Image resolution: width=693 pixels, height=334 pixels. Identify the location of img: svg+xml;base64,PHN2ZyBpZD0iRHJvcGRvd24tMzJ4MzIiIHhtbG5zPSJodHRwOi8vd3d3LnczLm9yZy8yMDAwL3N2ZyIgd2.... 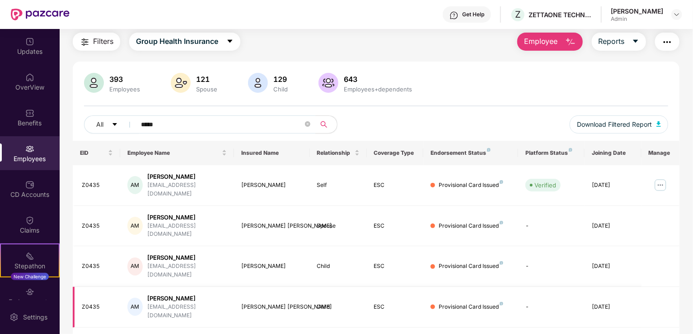
(677, 14).